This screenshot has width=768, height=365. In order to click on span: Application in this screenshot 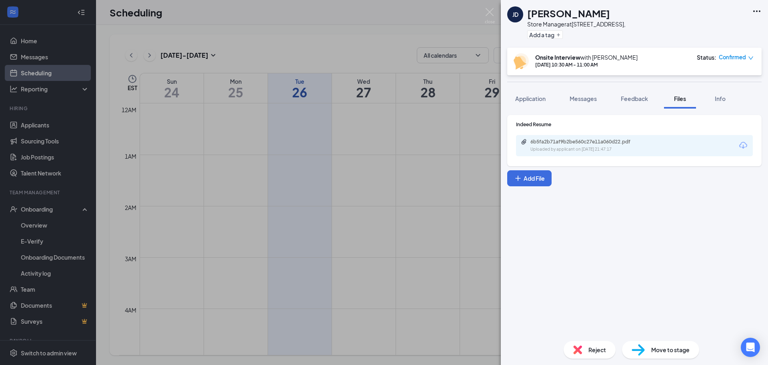, I will do `click(531, 98)`.